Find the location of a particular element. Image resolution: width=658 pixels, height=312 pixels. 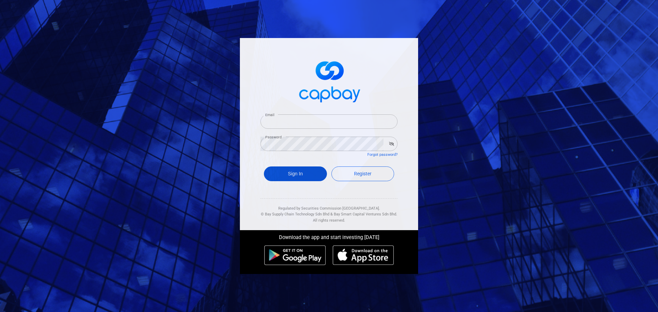

label: Password is located at coordinates (273, 137).